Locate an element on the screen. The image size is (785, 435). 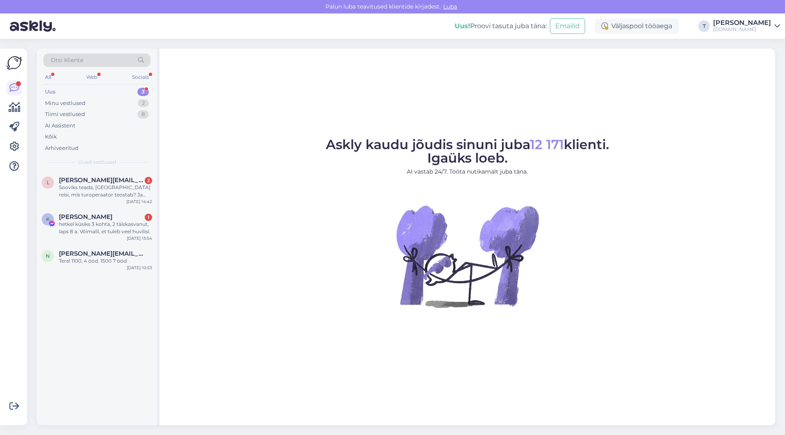
div: Arhiveeritud is located at coordinates (62, 148).